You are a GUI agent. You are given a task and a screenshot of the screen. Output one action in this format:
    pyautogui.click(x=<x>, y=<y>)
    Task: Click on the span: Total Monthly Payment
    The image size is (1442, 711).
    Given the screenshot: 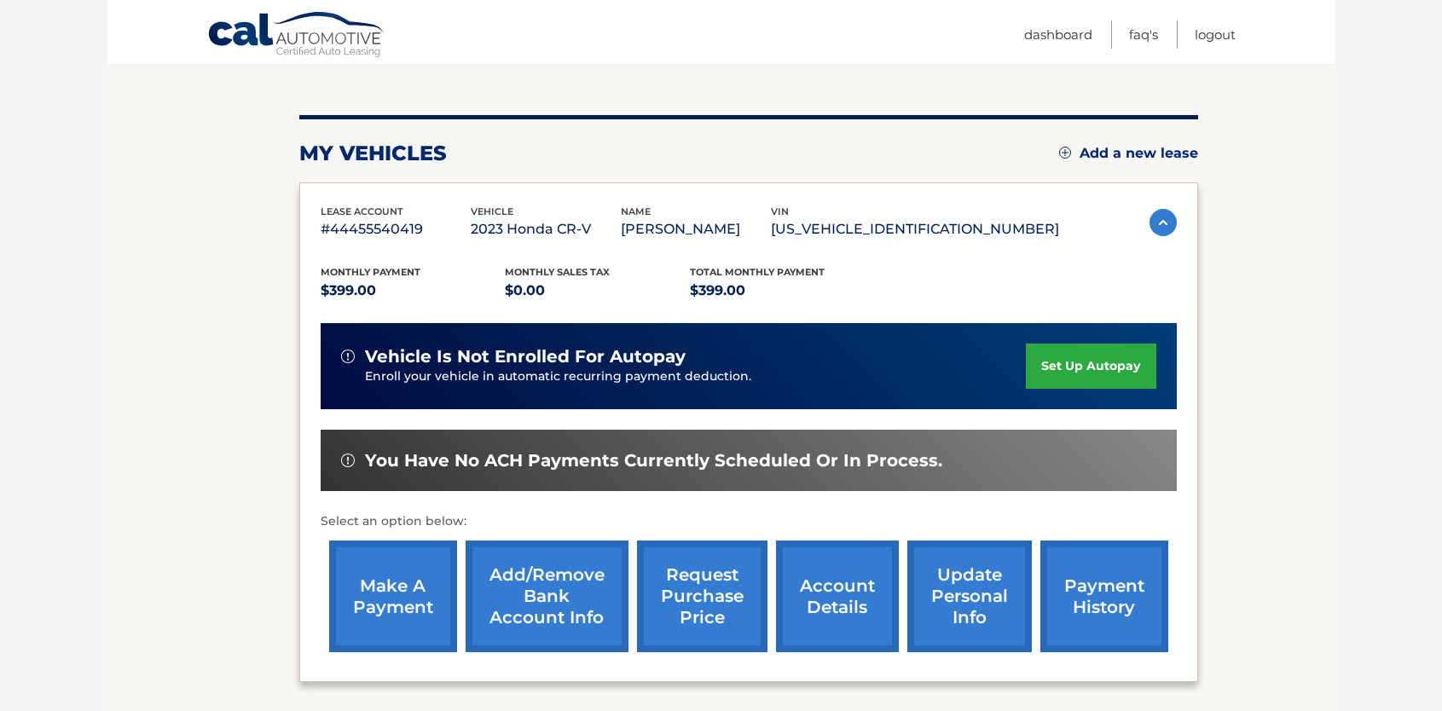 What is the action you would take?
    pyautogui.click(x=757, y=272)
    